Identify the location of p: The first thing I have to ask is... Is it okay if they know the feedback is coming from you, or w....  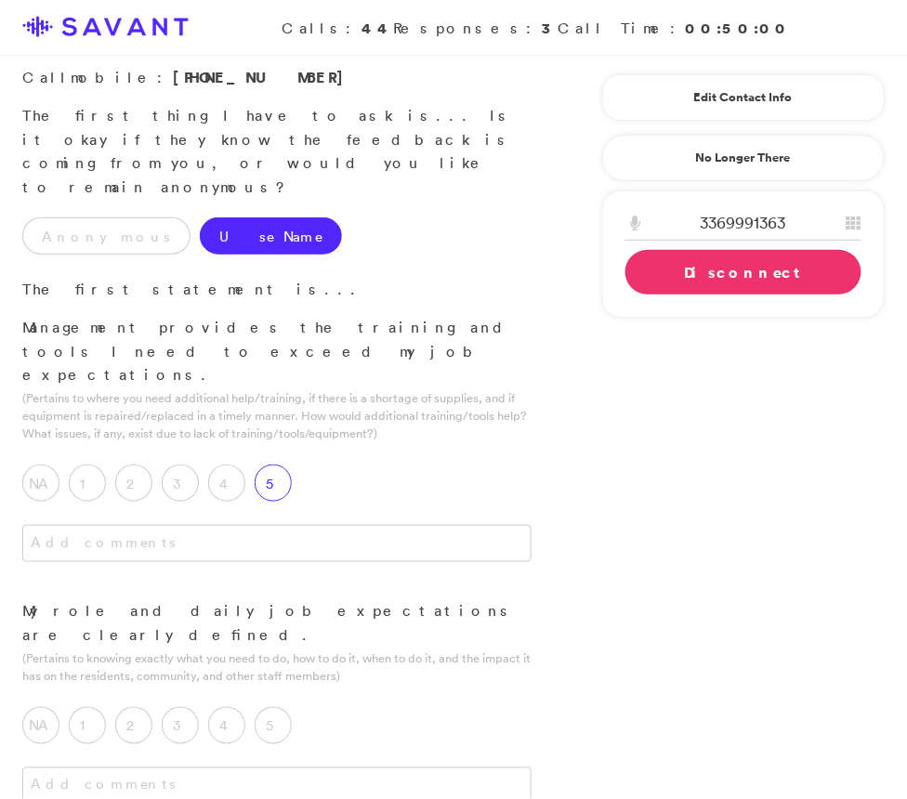
(277, 151).